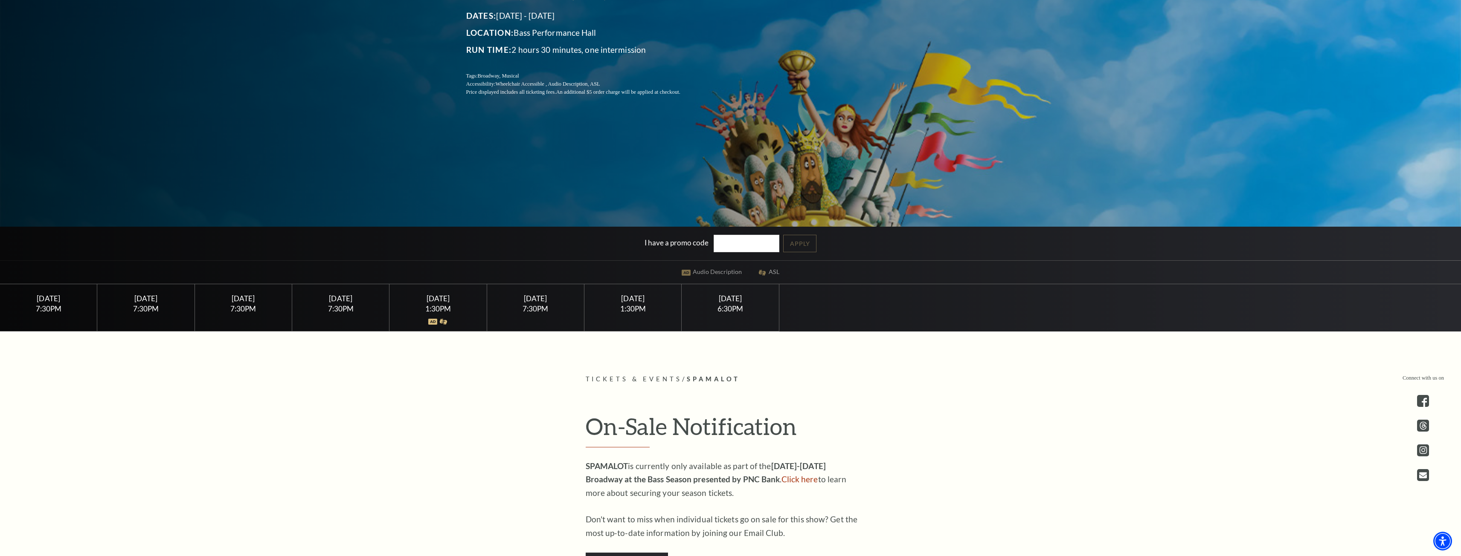  What do you see at coordinates (730, 430) in the screenshot?
I see `h2: On-Sale Notification` at bounding box center [730, 430].